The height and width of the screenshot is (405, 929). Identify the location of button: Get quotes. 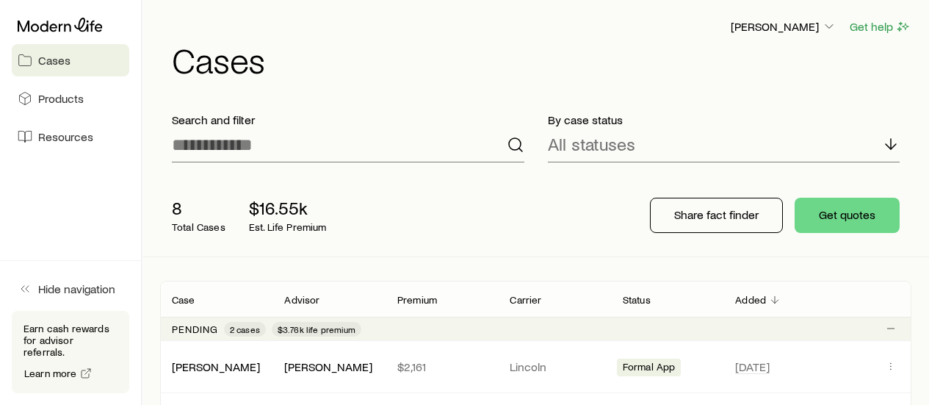
(847, 215).